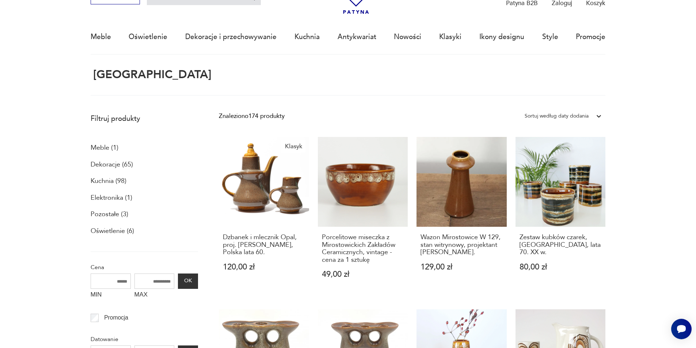  I want to click on a: Oświetlenie, so click(148, 37).